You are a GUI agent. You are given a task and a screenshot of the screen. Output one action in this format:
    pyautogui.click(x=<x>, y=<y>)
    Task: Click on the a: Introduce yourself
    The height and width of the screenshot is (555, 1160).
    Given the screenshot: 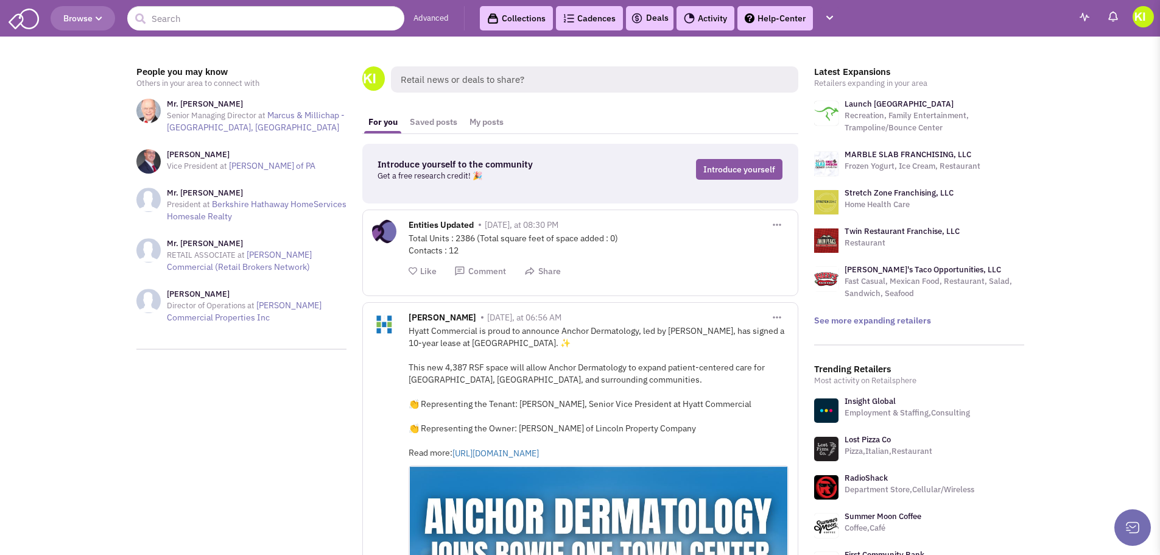 What is the action you would take?
    pyautogui.click(x=739, y=169)
    